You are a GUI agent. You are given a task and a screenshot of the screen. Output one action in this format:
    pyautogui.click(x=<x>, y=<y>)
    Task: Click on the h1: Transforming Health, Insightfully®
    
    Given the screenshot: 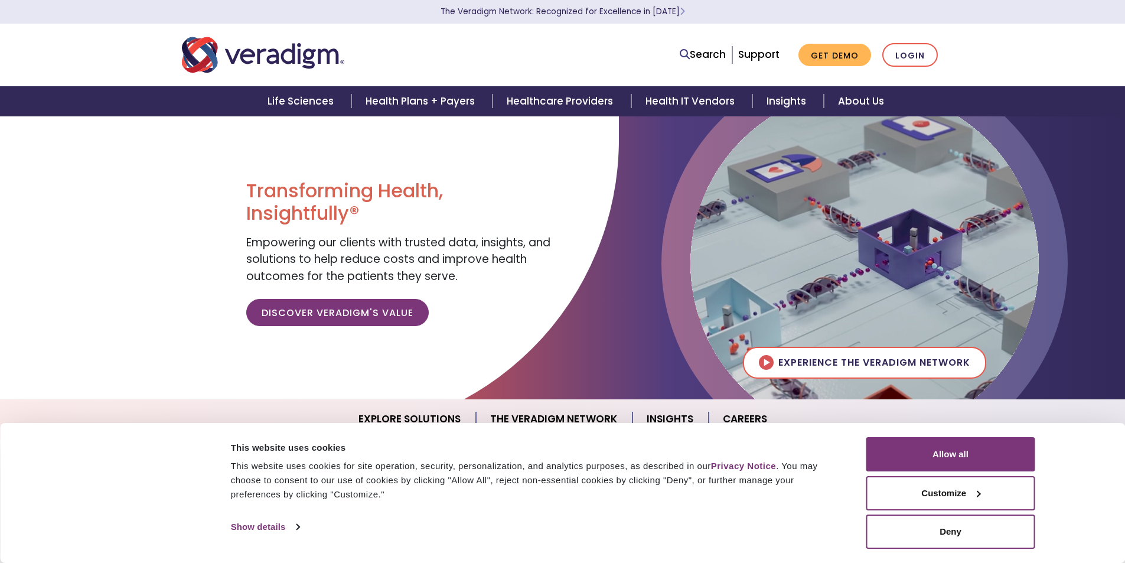 What is the action you would take?
    pyautogui.click(x=400, y=202)
    